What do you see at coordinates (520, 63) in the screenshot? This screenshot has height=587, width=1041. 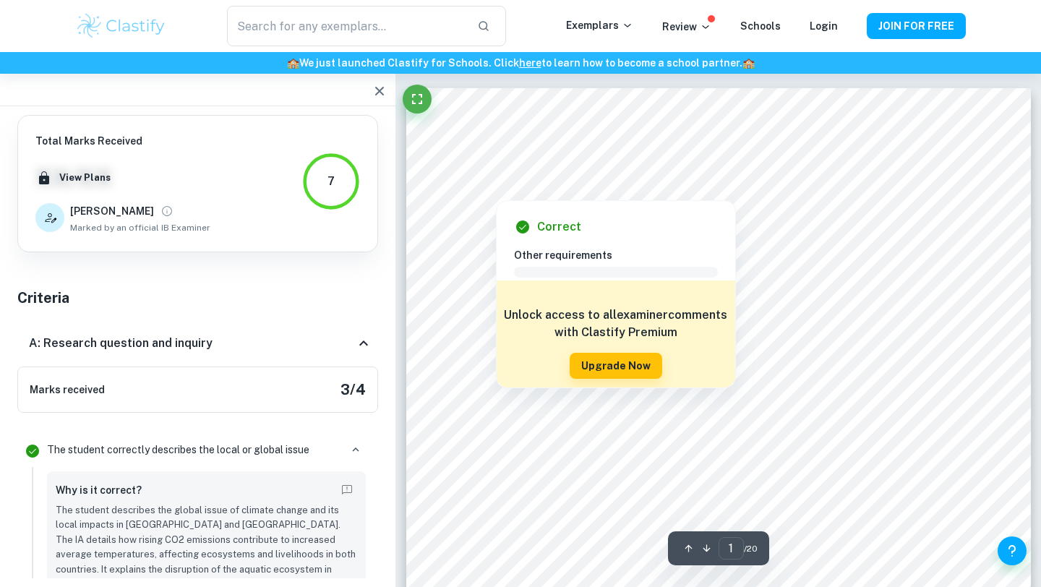 I see `h6: We just launched Clastify for Schools. Click to learn how to become a school partner.` at bounding box center [520, 63].